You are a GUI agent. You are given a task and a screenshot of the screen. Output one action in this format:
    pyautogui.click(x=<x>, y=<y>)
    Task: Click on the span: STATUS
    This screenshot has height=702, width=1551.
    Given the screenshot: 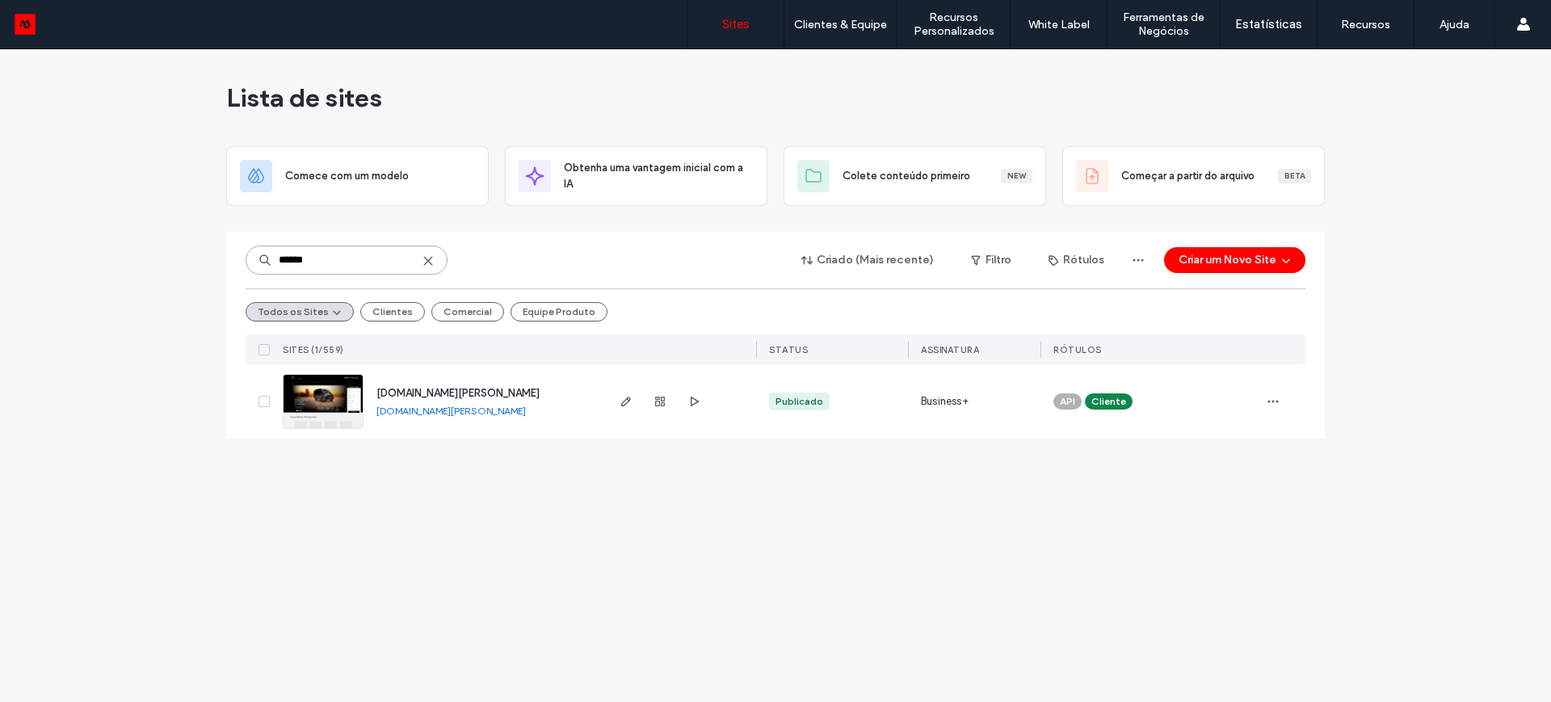 What is the action you would take?
    pyautogui.click(x=788, y=350)
    